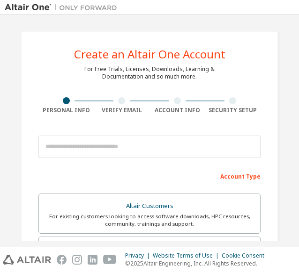 The height and width of the screenshot is (273, 299). Describe the element at coordinates (110, 260) in the screenshot. I see `img: youtube.svg` at that location.